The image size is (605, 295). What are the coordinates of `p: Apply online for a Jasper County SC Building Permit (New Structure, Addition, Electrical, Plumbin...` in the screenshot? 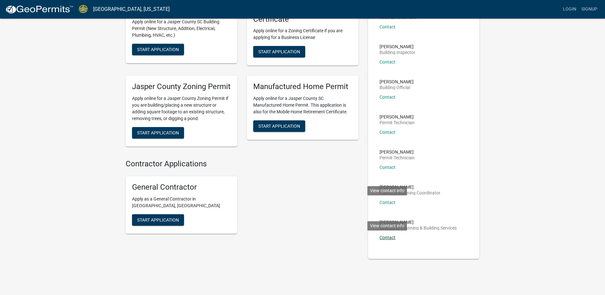 It's located at (181, 28).